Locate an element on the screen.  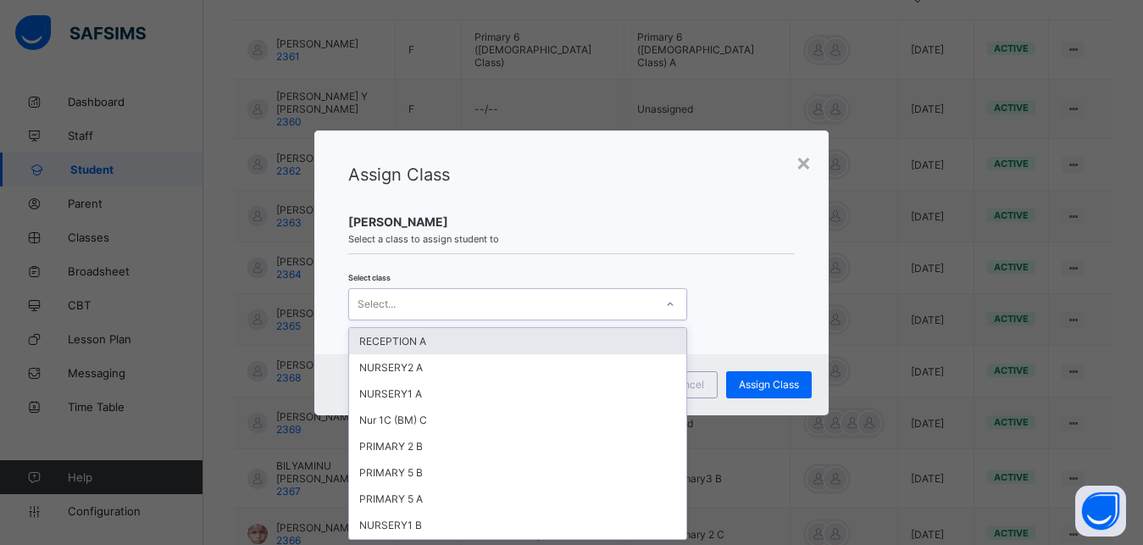
div: NURSERY1 A is located at coordinates (517, 393).